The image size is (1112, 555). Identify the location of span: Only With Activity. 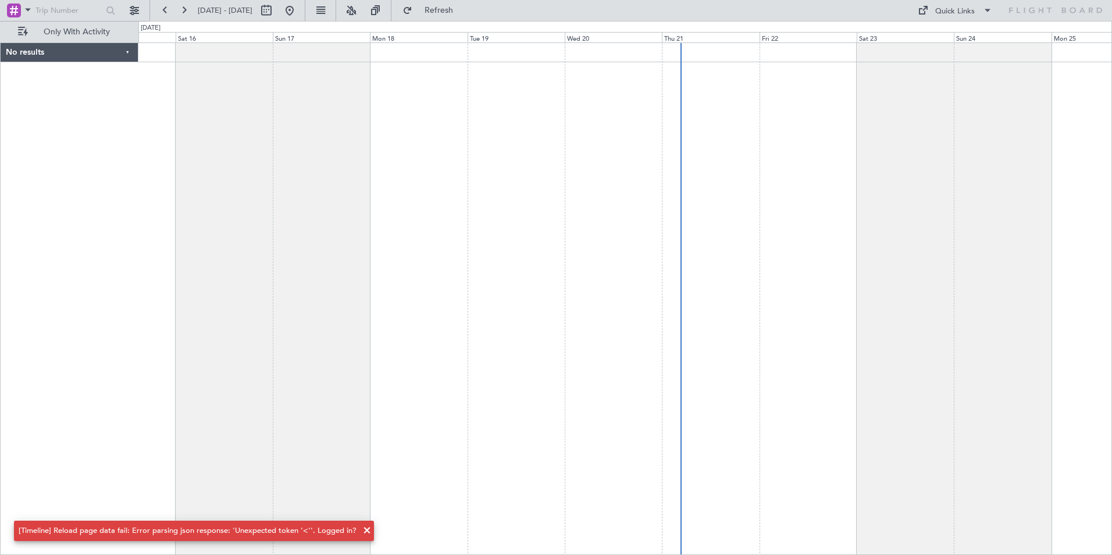
(76, 32).